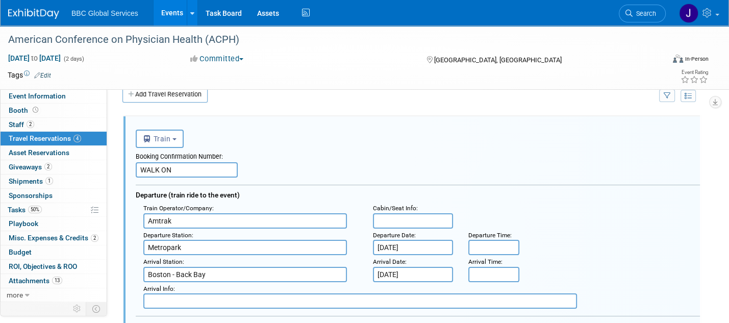 Image resolution: width=729 pixels, height=323 pixels. I want to click on span: Playbook, so click(23, 223).